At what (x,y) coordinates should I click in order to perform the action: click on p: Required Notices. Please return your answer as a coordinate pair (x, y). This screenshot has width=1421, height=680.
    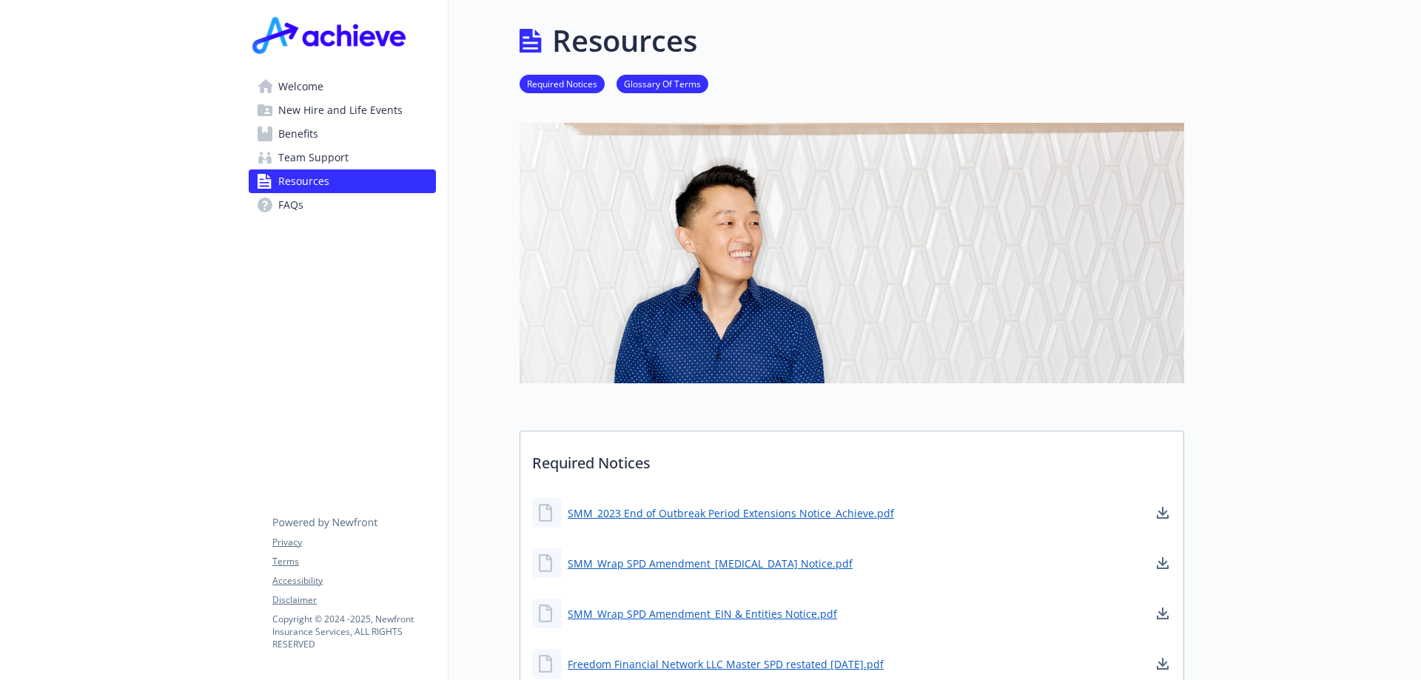
    Looking at the image, I should click on (852, 459).